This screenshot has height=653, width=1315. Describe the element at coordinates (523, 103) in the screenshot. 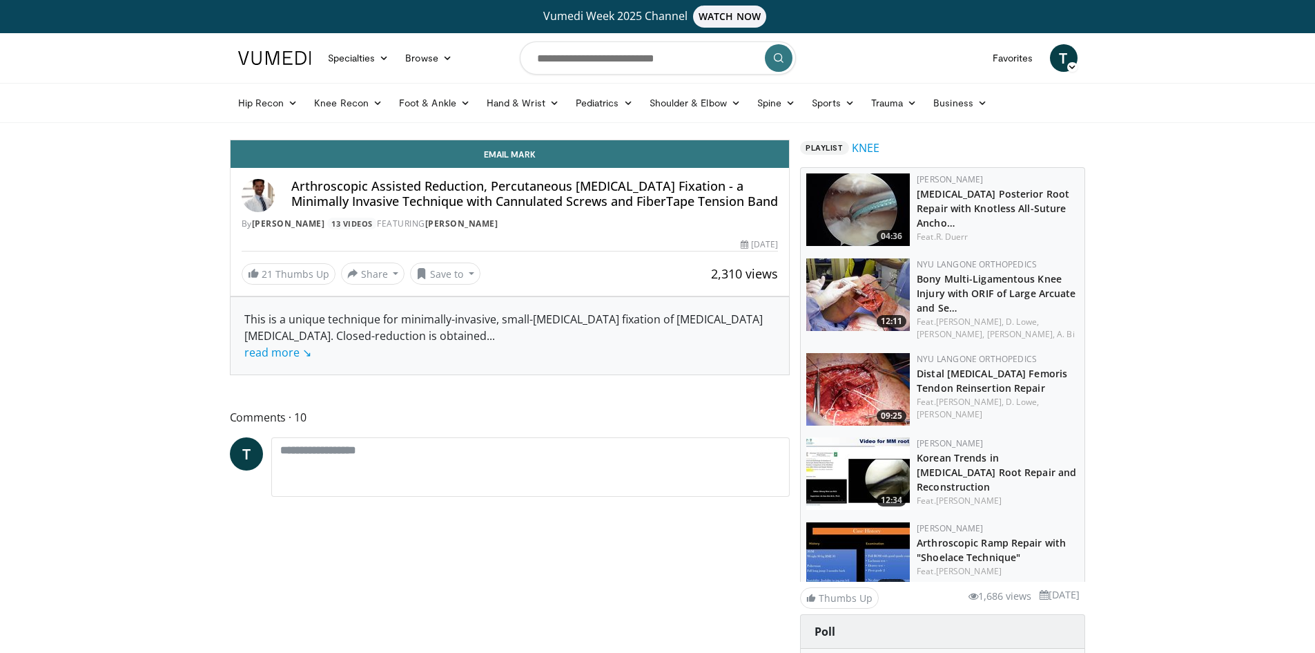

I see `a: Hand & Wrist` at that location.